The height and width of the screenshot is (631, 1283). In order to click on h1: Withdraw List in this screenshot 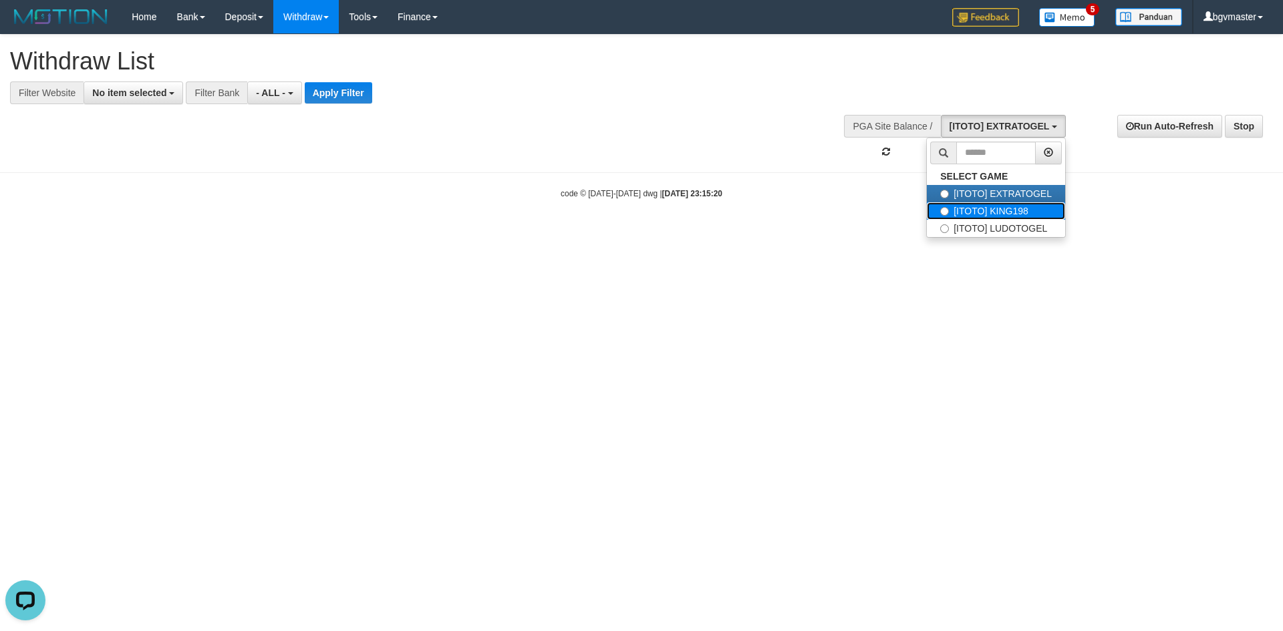, I will do `click(426, 61)`.